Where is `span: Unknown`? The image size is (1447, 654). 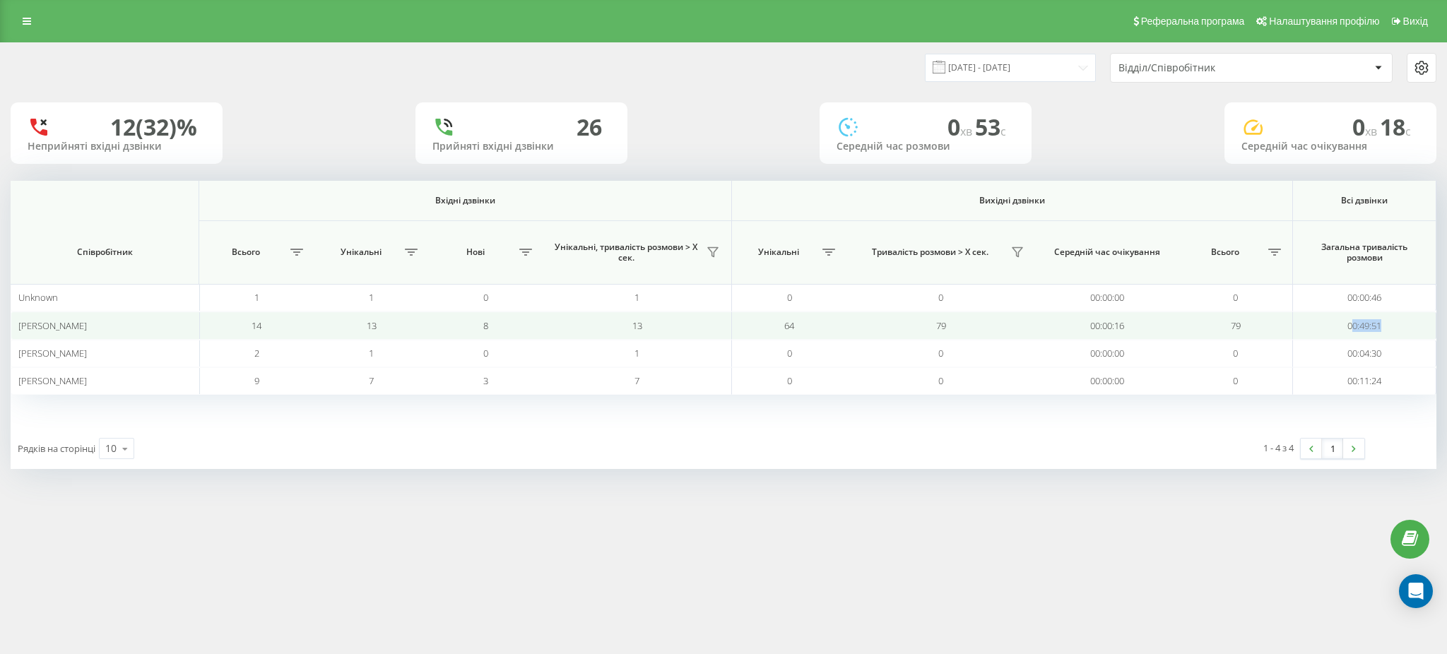
span: Unknown is located at coordinates (38, 297).